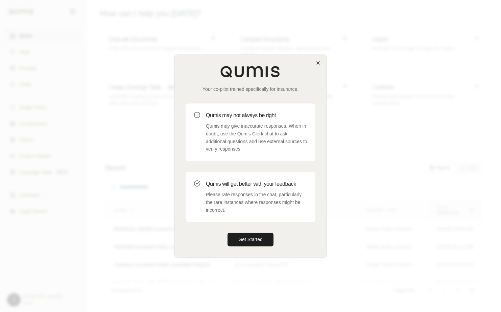  What do you see at coordinates (256, 184) in the screenshot?
I see `h3: Qumis will get better with your feedback` at bounding box center [256, 184].